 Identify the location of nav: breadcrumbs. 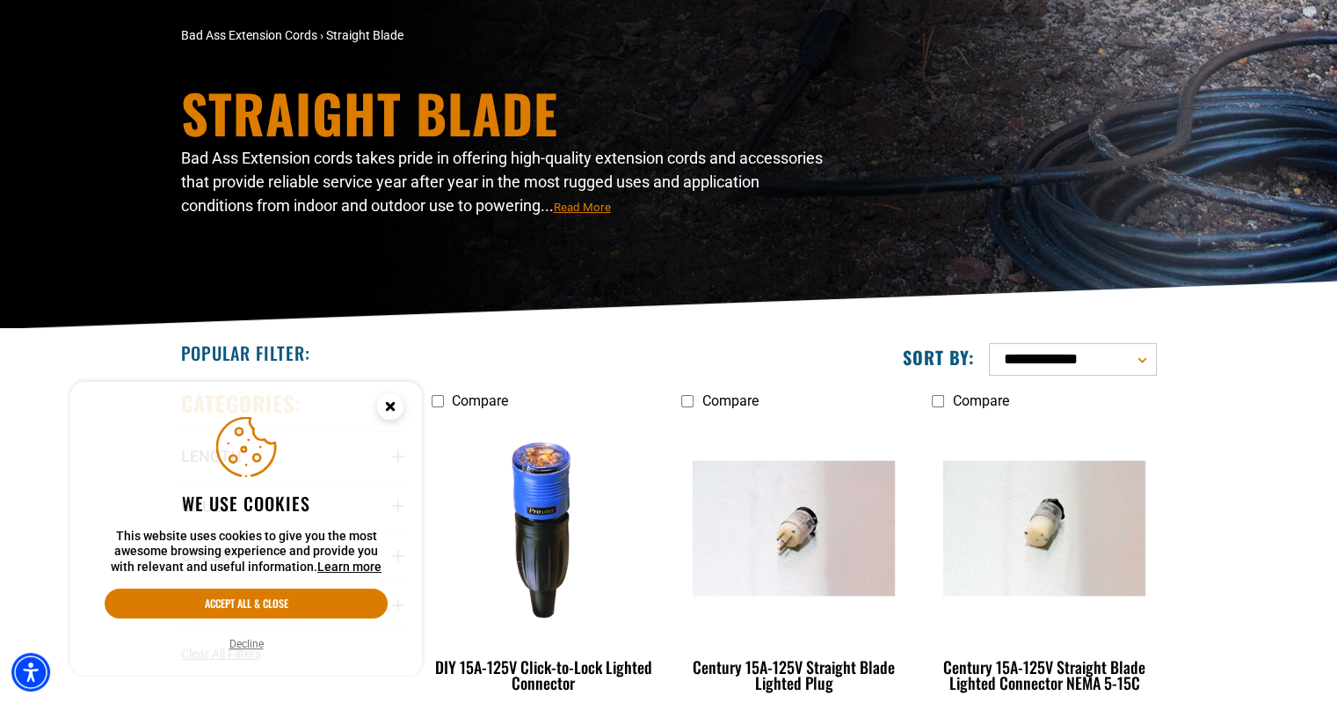
(502, 35).